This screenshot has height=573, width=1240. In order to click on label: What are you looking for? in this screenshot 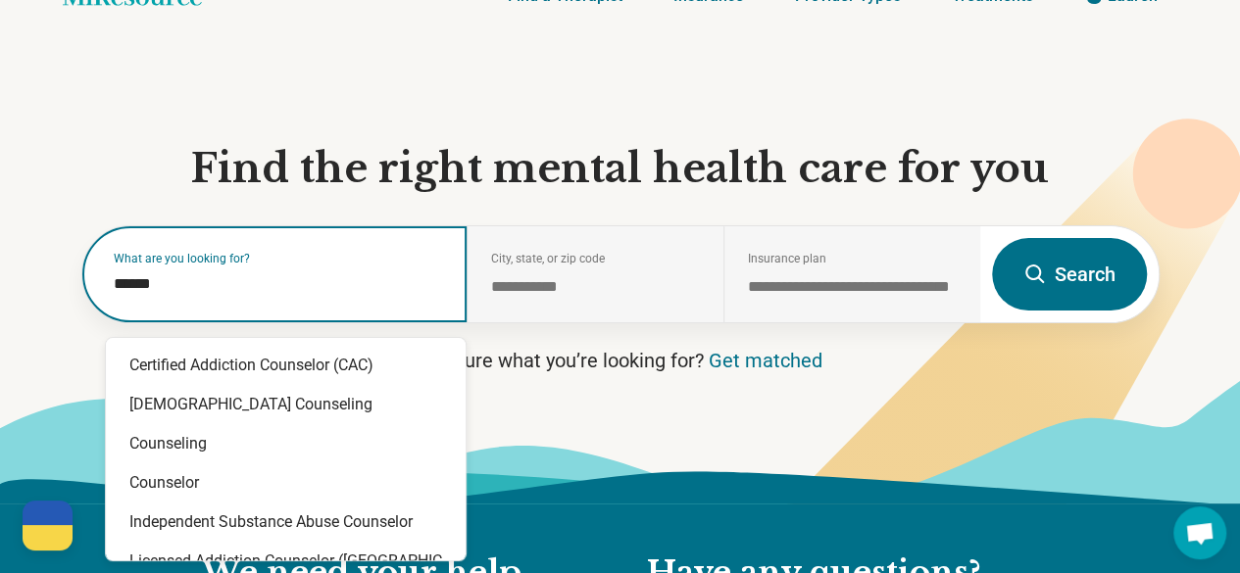, I will do `click(278, 259)`.